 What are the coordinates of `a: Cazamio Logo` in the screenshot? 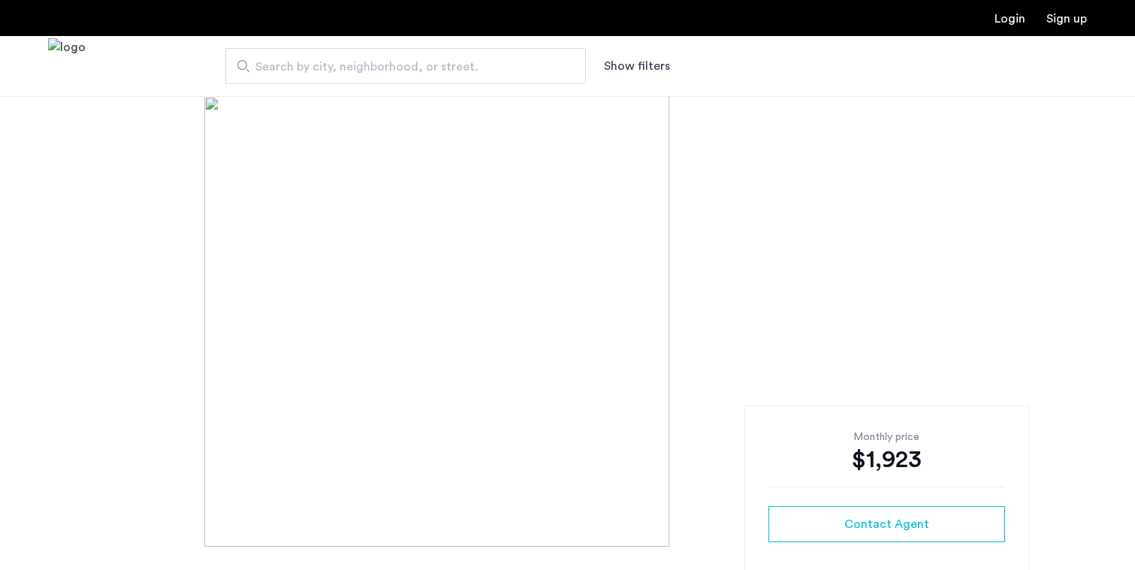 It's located at (67, 66).